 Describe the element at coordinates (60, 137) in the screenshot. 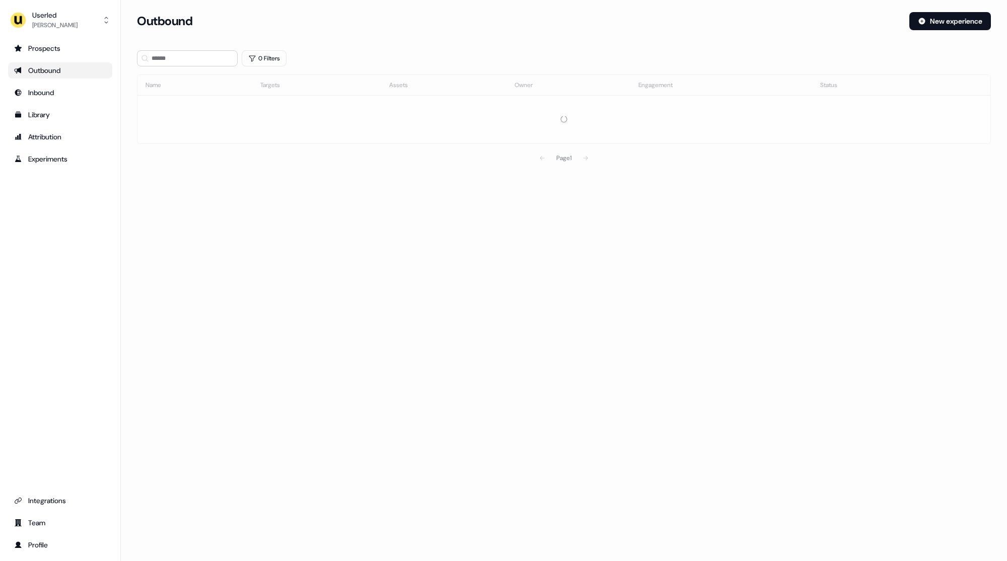

I see `div: Attribution` at that location.